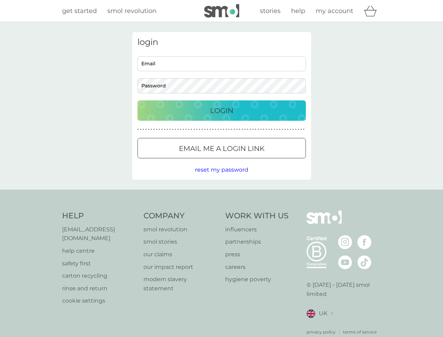 This screenshot has width=443, height=337. I want to click on a: get started, so click(79, 11).